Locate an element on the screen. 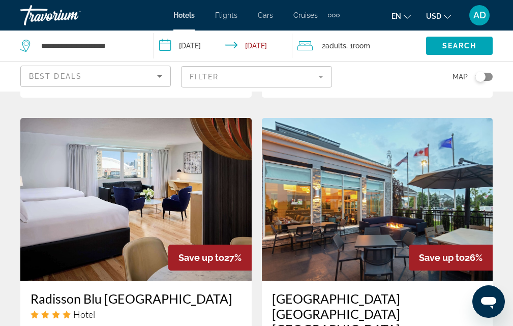 This screenshot has height=326, width=513. button: Extra navigation items is located at coordinates (333, 15).